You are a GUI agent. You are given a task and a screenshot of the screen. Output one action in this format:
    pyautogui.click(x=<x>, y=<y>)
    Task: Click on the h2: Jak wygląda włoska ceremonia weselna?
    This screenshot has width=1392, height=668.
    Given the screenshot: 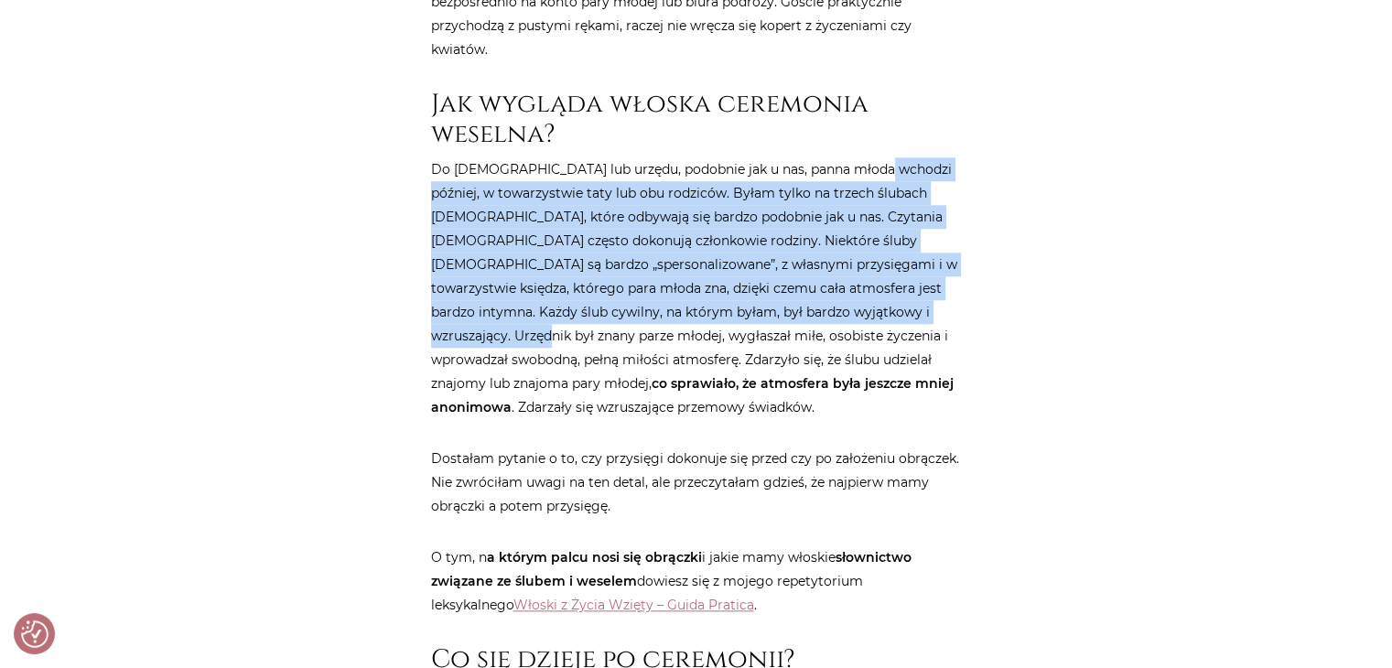 What is the action you would take?
    pyautogui.click(x=696, y=119)
    